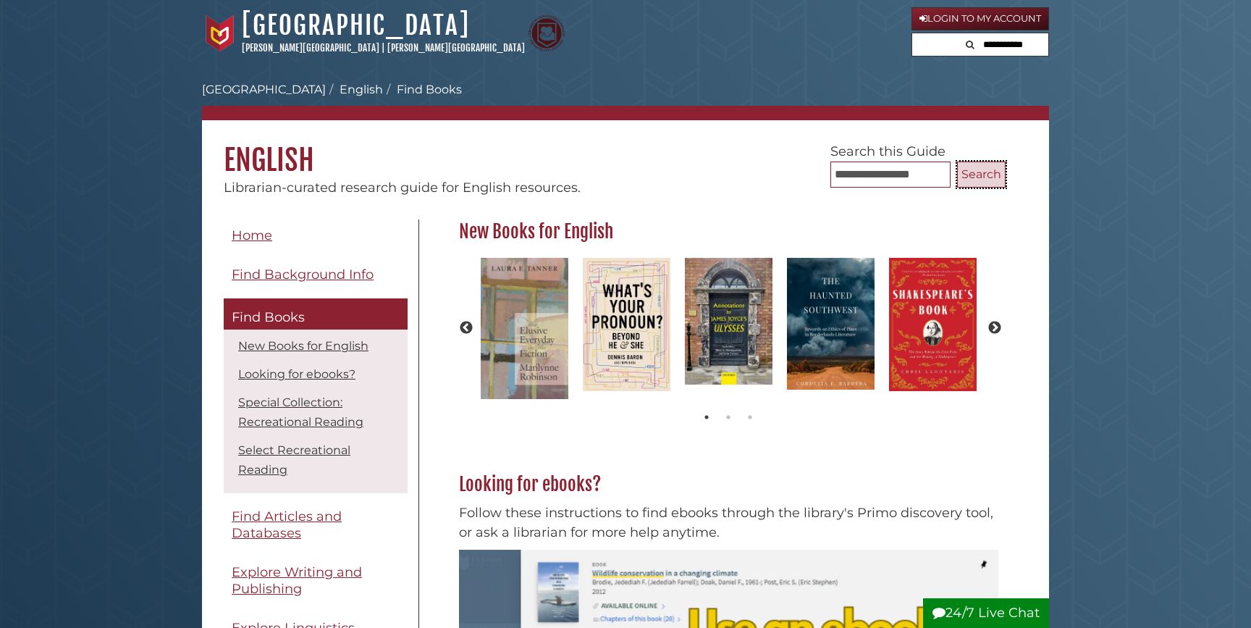 This screenshot has height=628, width=1251. I want to click on a: Find Background Info, so click(316, 274).